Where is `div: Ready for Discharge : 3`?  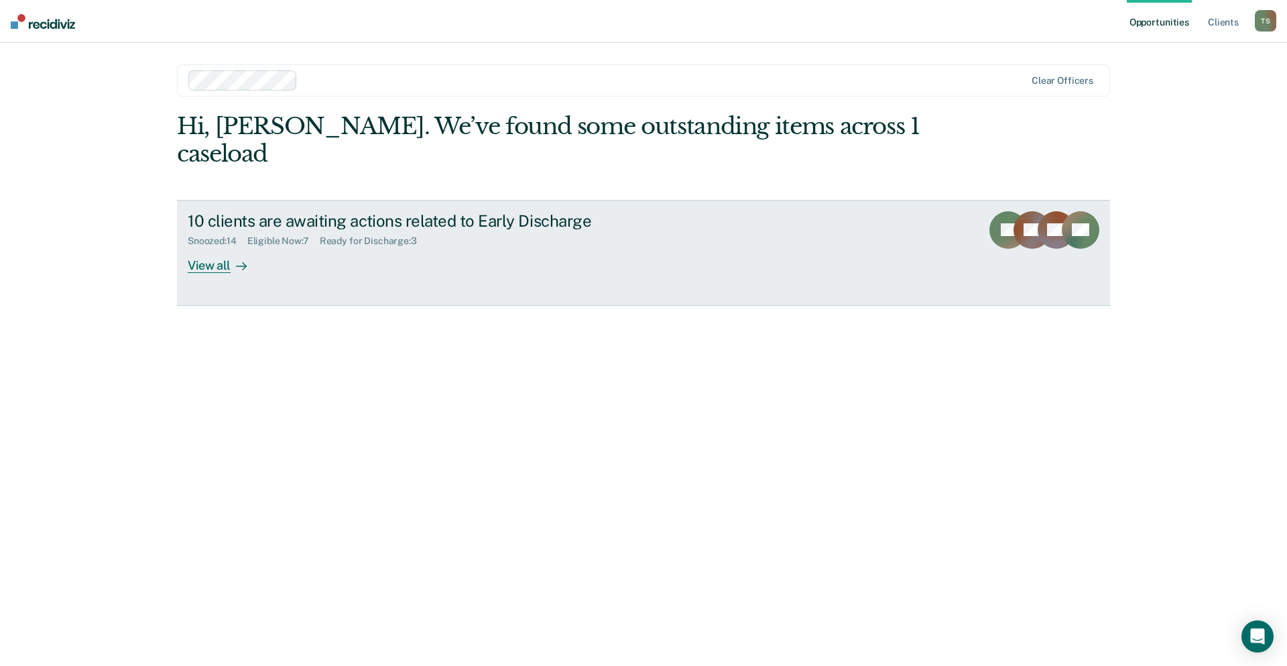 div: Ready for Discharge : 3 is located at coordinates (373, 241).